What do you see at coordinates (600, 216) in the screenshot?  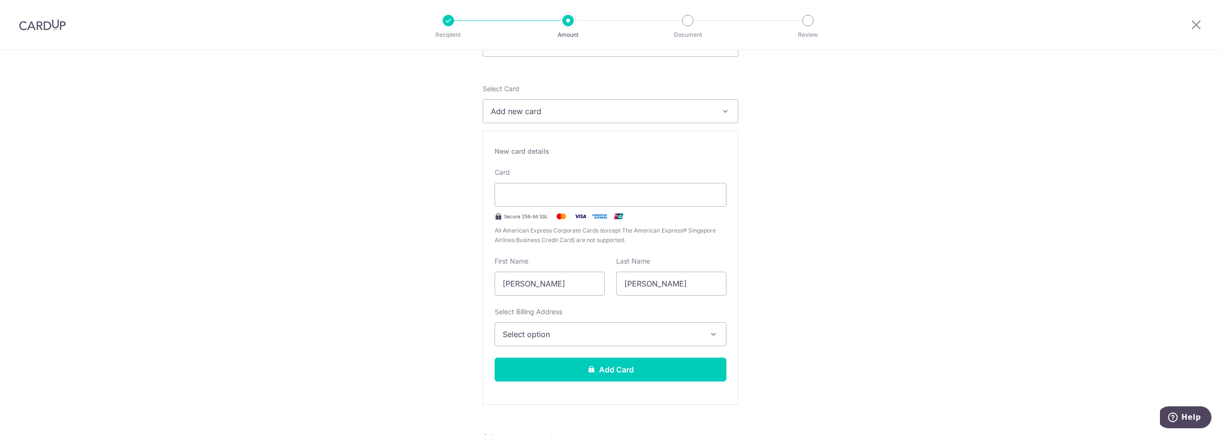 I see `img: .alt.amex` at bounding box center [600, 216].